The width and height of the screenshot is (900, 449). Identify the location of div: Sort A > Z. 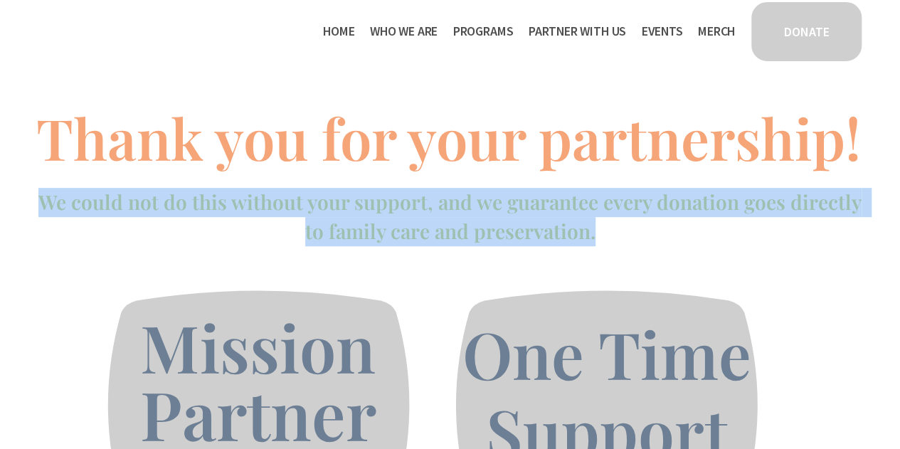
(450, 40).